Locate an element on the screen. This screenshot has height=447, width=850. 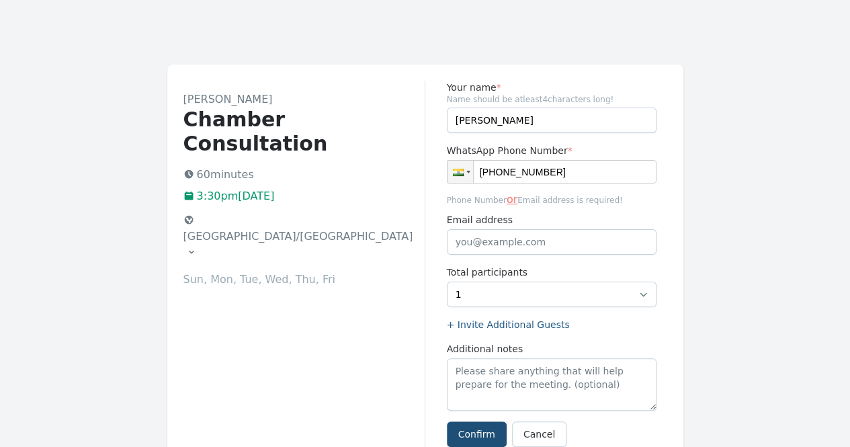
label: WhatsApp Phone Number is located at coordinates (551, 150).